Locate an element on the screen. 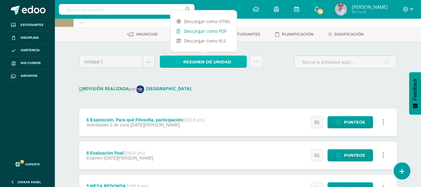 The image size is (421, 187). span: Planificación is located at coordinates (297, 34).